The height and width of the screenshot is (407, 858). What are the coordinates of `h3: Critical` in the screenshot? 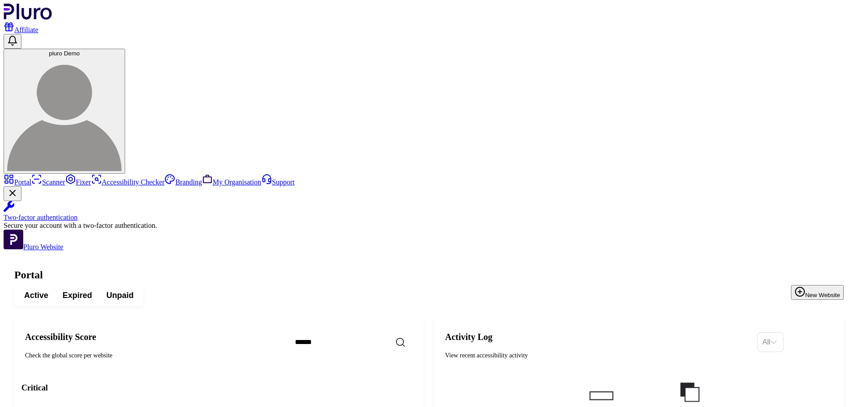 It's located at (219, 388).